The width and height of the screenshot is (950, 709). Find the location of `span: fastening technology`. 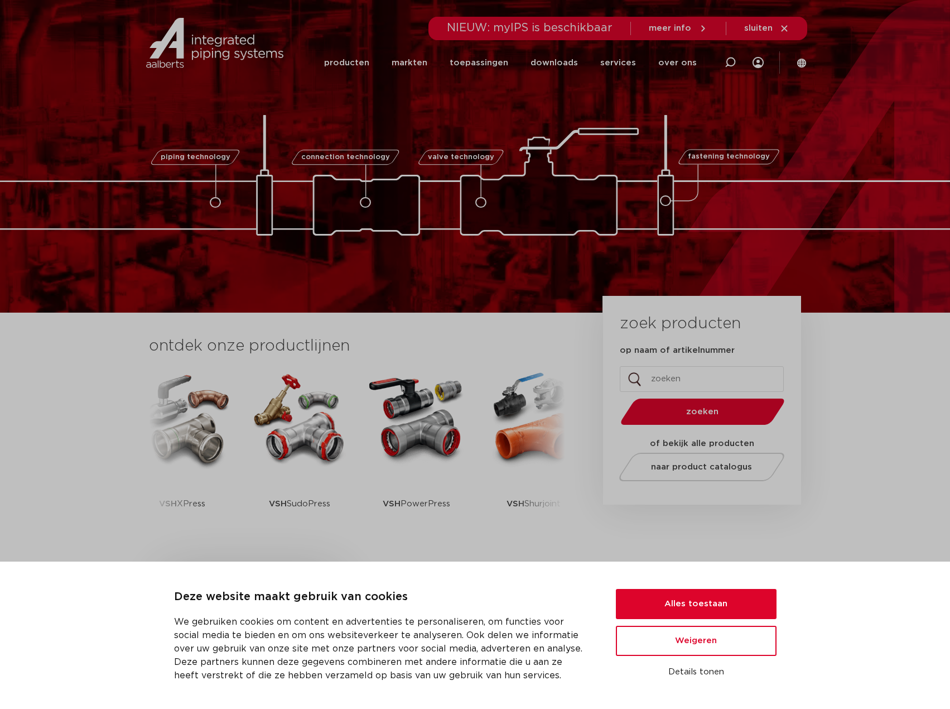

span: fastening technology is located at coordinates (729, 157).